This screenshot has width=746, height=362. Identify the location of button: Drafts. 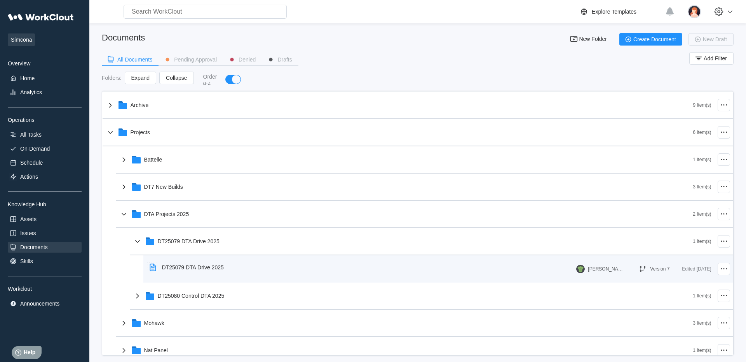
(280, 59).